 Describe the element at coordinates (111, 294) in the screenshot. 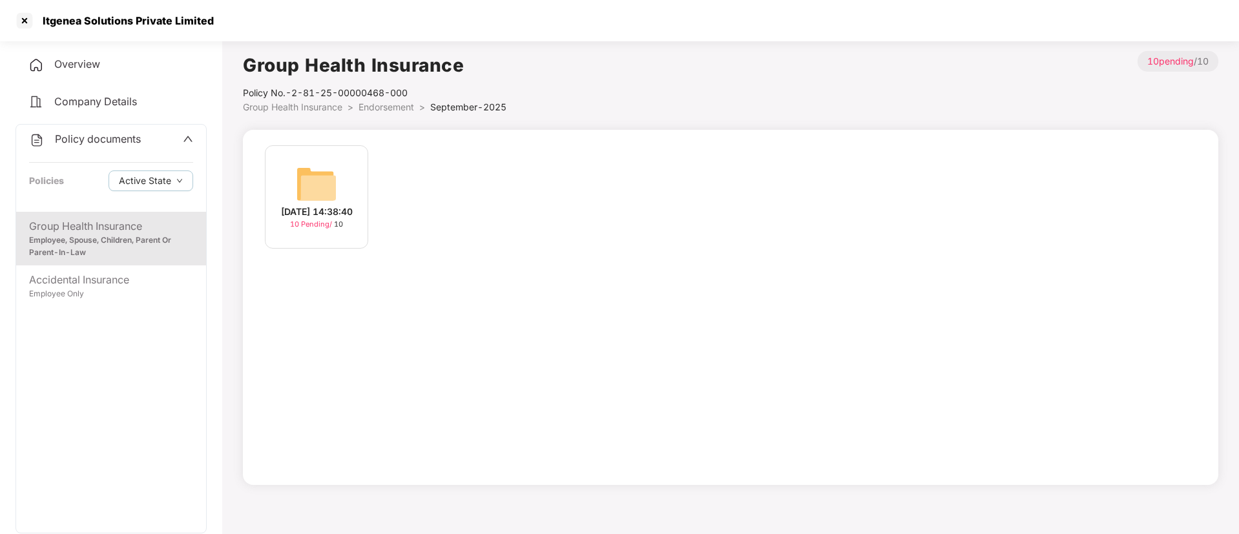

I see `div: Employee Only` at that location.